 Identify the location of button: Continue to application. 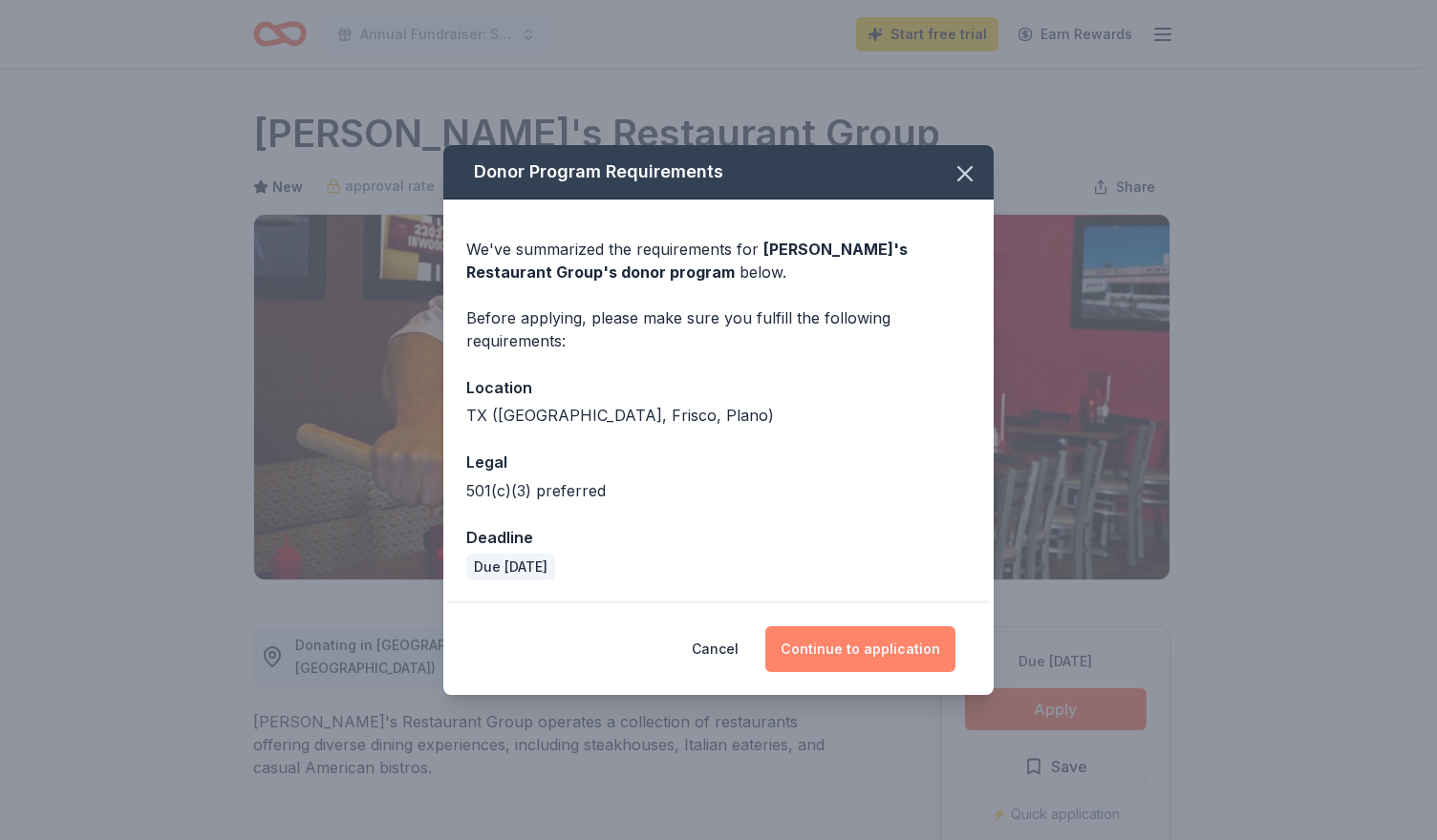
(860, 650).